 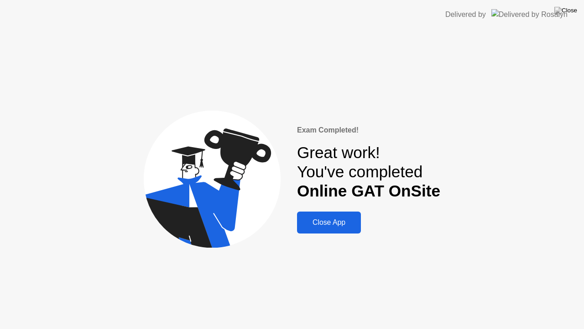 What do you see at coordinates (369, 130) in the screenshot?
I see `div: Exam Completed!` at bounding box center [369, 130].